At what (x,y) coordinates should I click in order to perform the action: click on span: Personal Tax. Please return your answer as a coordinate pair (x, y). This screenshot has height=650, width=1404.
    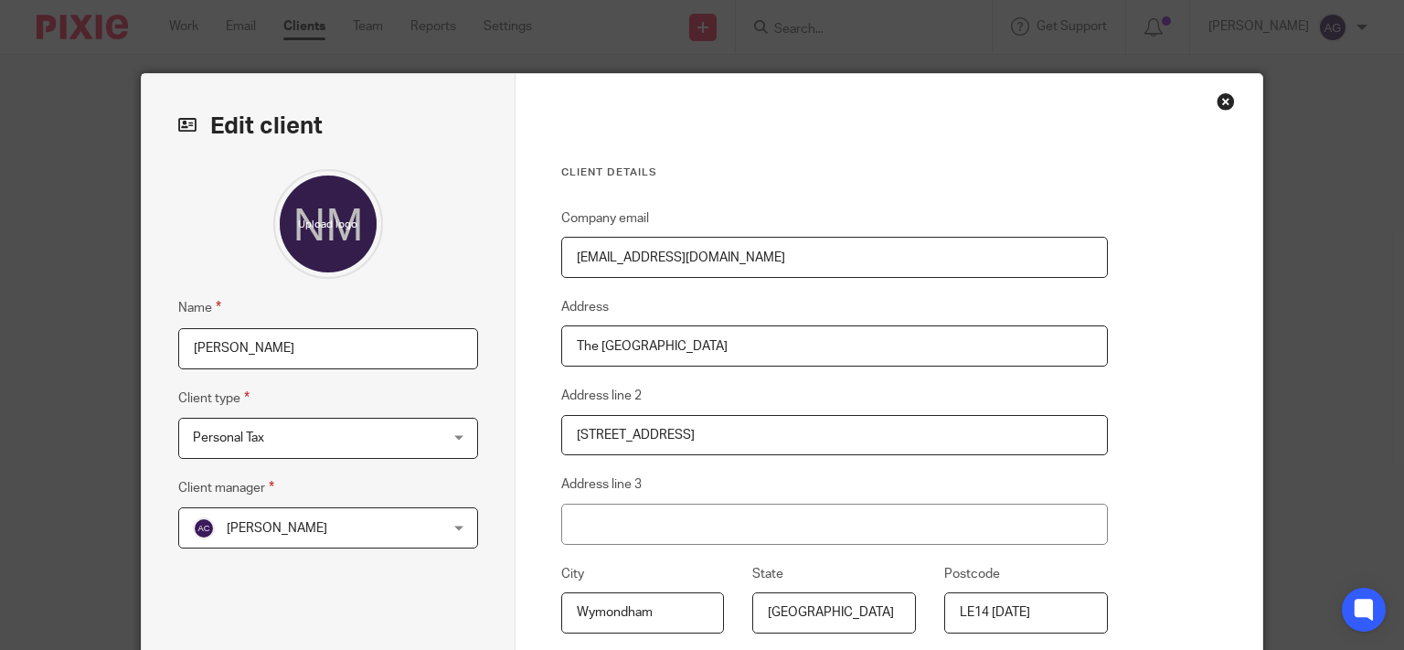
    Looking at the image, I should click on (229, 438).